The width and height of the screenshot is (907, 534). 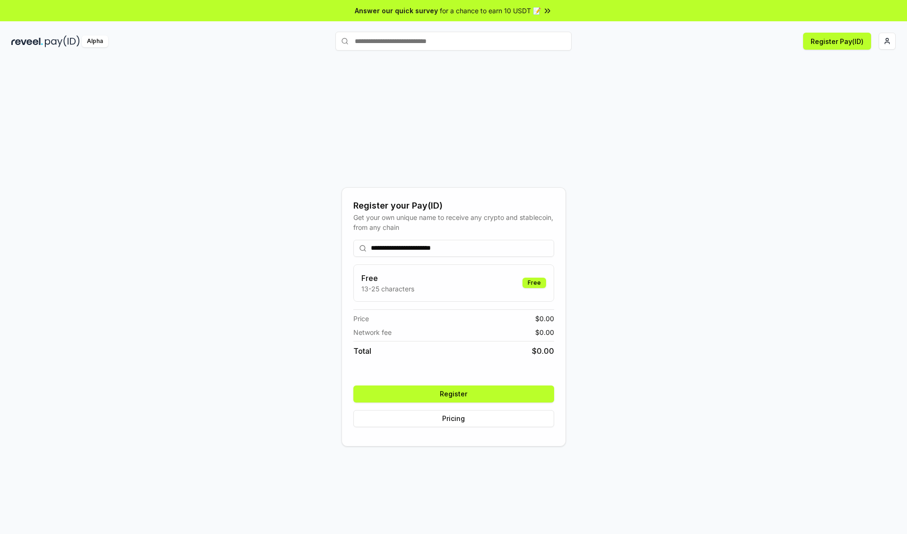 What do you see at coordinates (838, 41) in the screenshot?
I see `button: Register Pay(ID)` at bounding box center [838, 41].